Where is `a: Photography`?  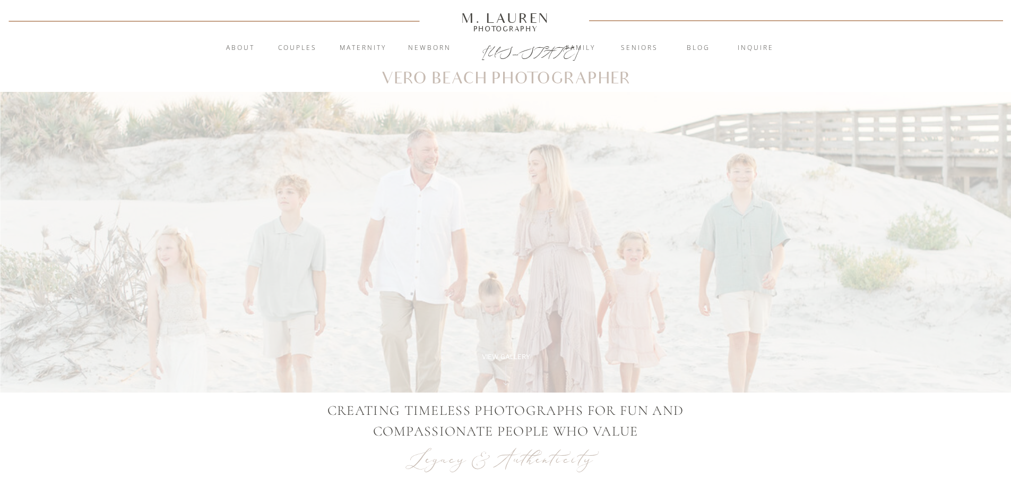
a: Photography is located at coordinates (506, 29).